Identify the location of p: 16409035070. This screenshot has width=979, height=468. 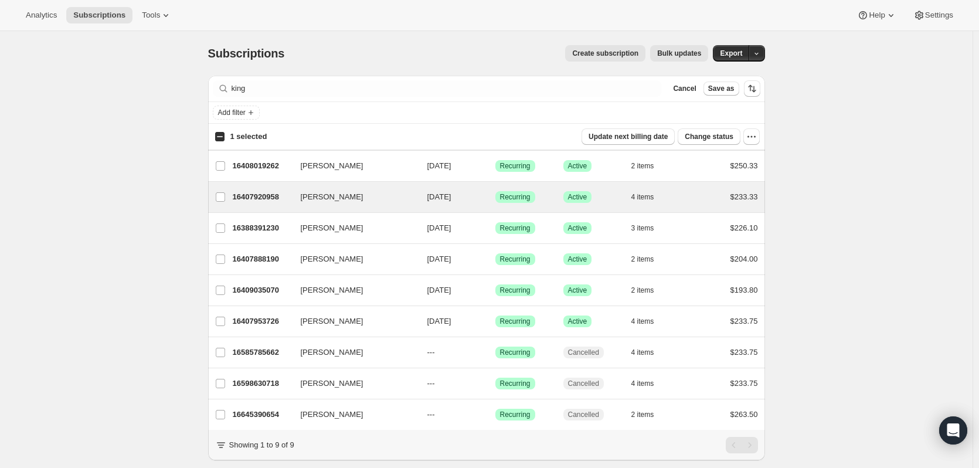
(262, 290).